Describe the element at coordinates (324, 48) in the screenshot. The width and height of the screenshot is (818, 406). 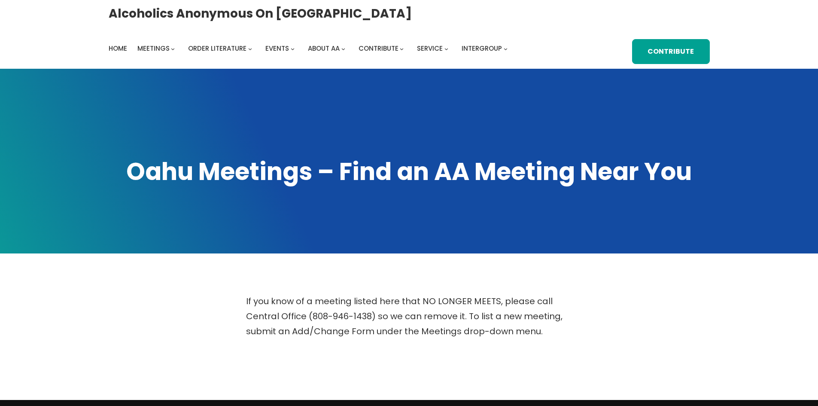
I see `span: About AA` at that location.